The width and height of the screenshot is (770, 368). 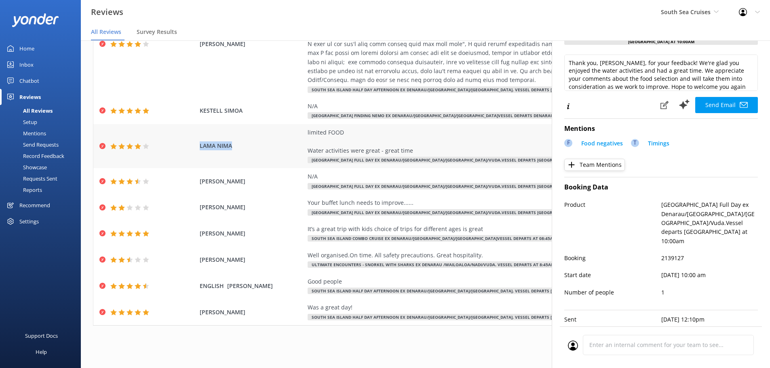 I want to click on div: Well organised.On time. All safety precautions. Great hospitality., so click(x=492, y=256).